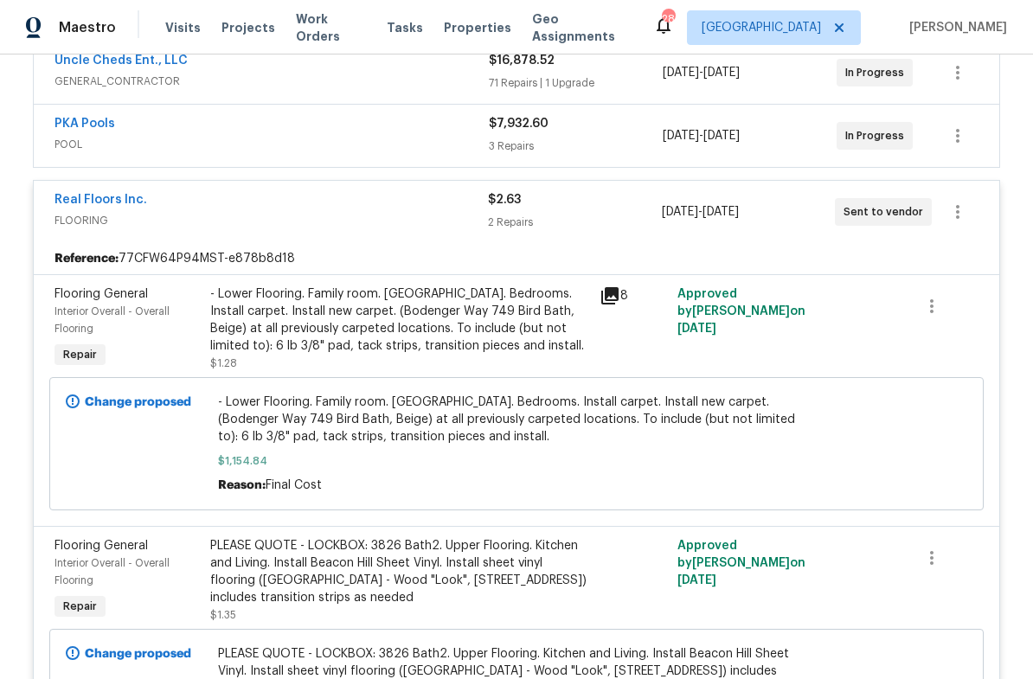  I want to click on span: Projects, so click(248, 28).